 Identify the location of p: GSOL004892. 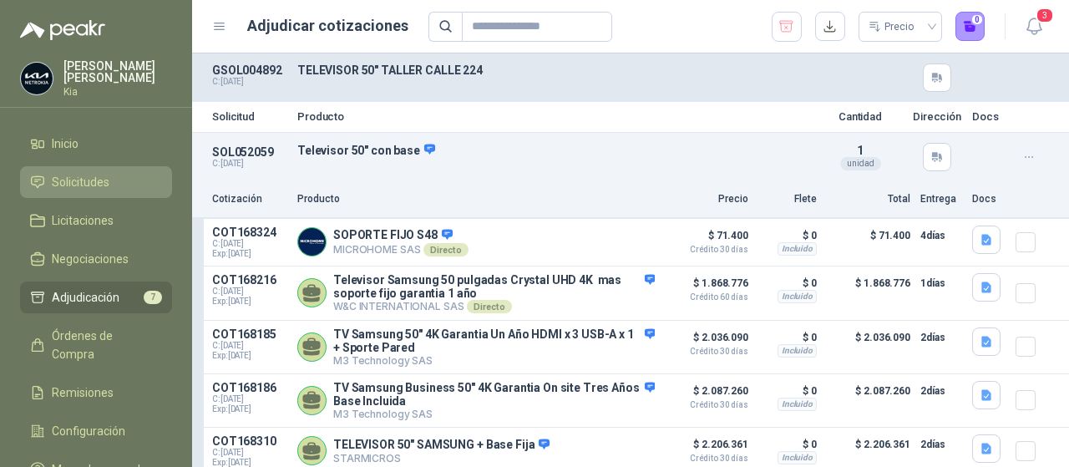
(250, 70).